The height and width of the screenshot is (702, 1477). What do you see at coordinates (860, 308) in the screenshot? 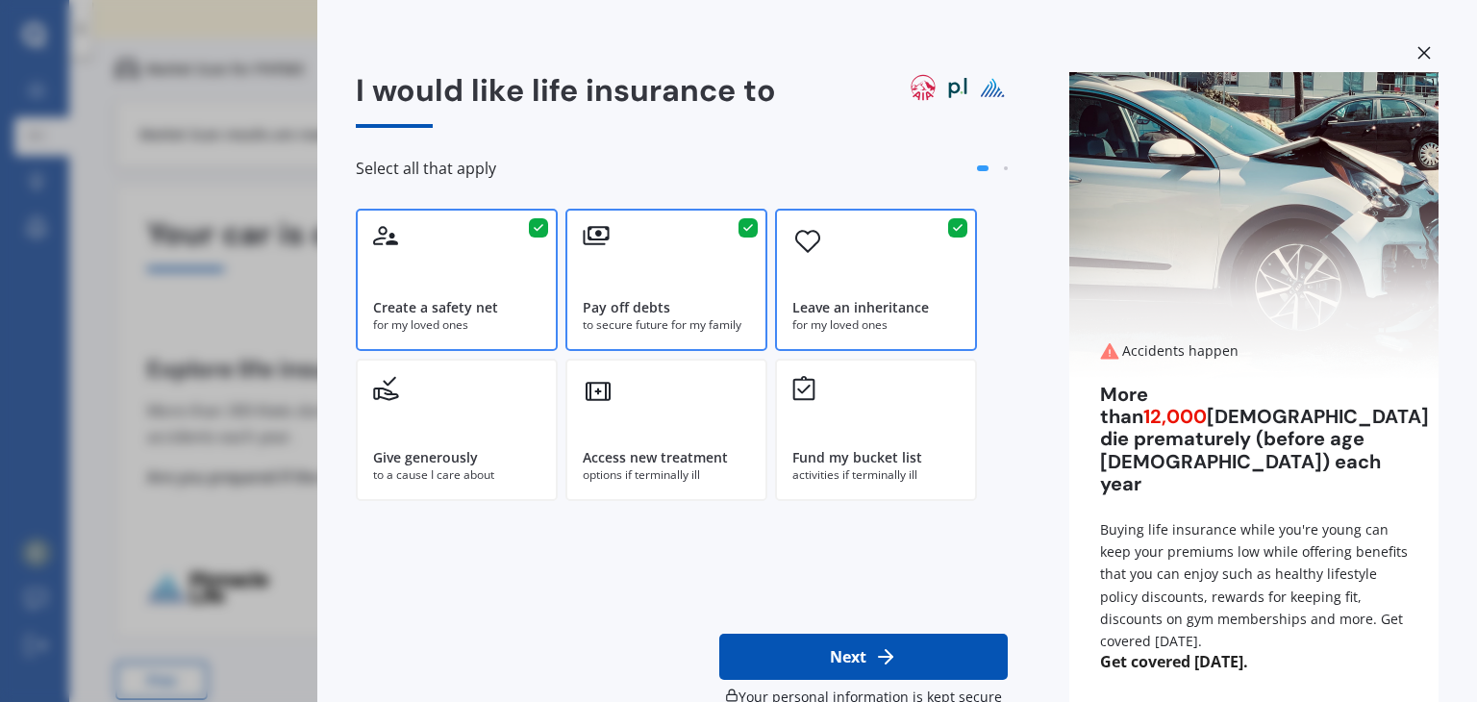
I see `div: Leave an inheritance` at bounding box center [860, 308].